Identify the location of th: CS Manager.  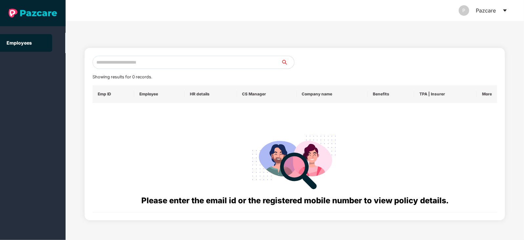
(267, 94).